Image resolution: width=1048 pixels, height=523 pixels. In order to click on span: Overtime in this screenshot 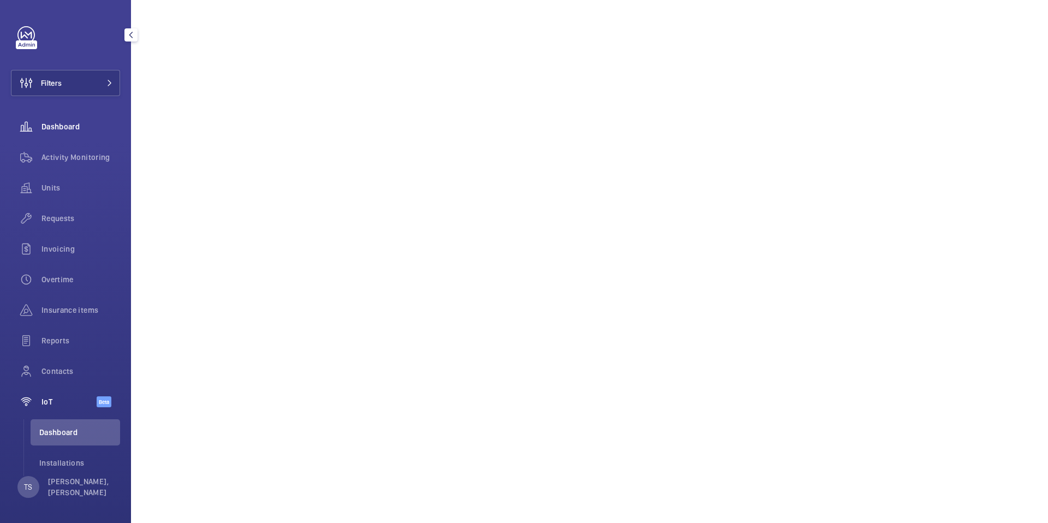, I will do `click(81, 279)`.